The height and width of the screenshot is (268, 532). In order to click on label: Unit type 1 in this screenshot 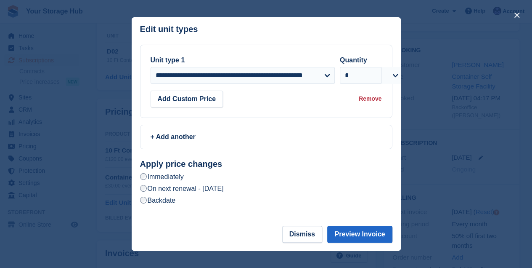, I will do `click(168, 60)`.